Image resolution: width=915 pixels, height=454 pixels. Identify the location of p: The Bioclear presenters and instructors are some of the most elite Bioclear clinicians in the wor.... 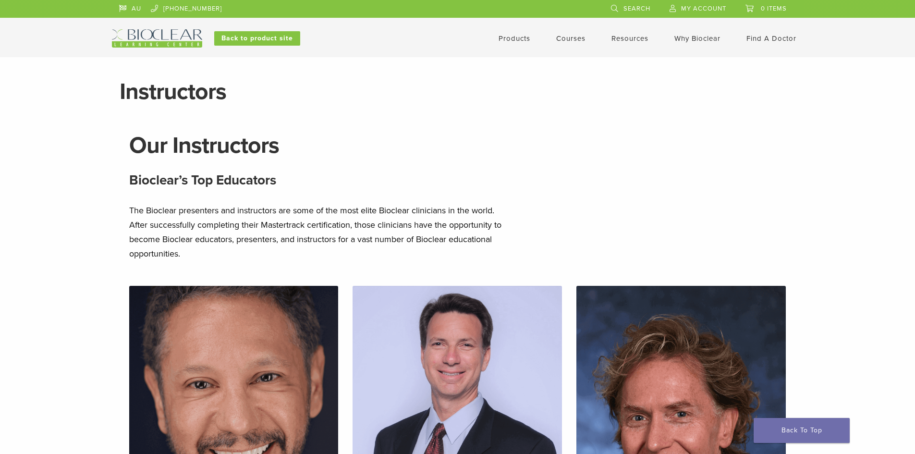
(321, 232).